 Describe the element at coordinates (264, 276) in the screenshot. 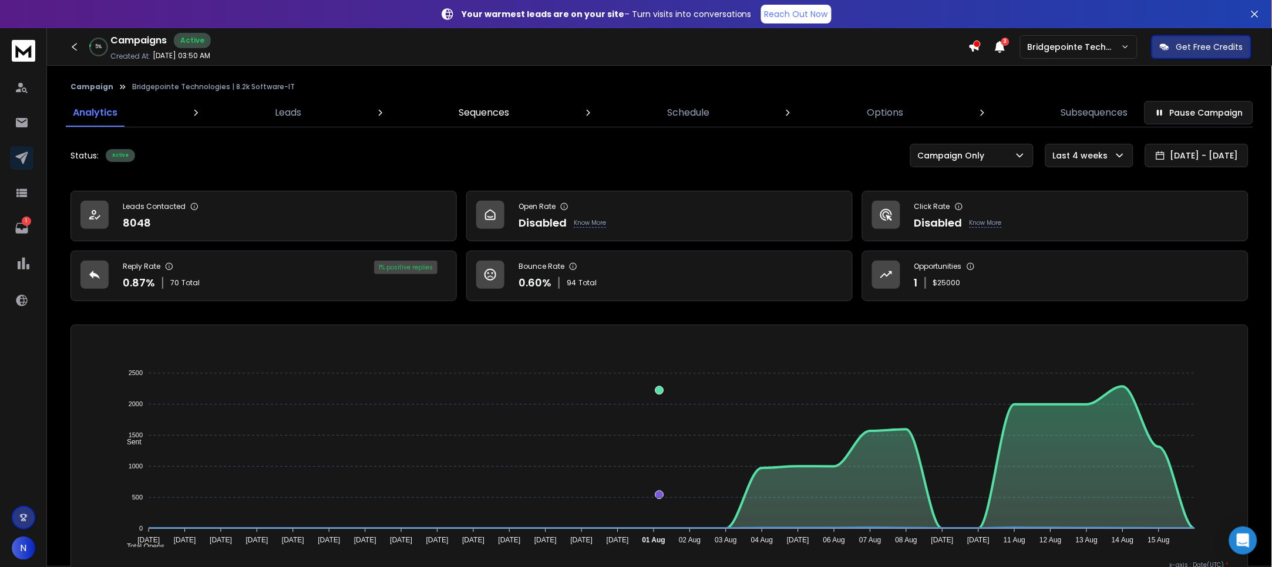

I see `a: Reply Rate0.87%70Total1% positive replies` at that location.